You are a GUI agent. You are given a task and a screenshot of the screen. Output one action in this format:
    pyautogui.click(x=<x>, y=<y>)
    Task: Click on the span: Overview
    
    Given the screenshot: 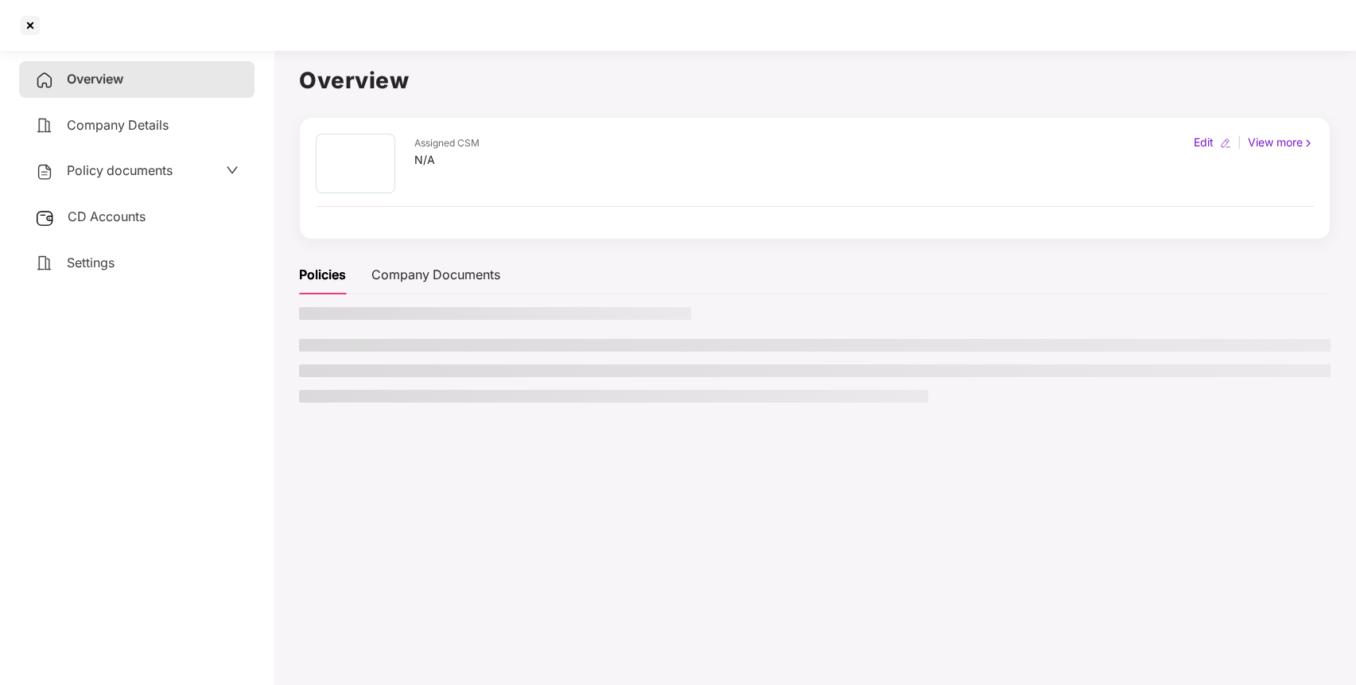 What is the action you would take?
    pyautogui.click(x=95, y=79)
    